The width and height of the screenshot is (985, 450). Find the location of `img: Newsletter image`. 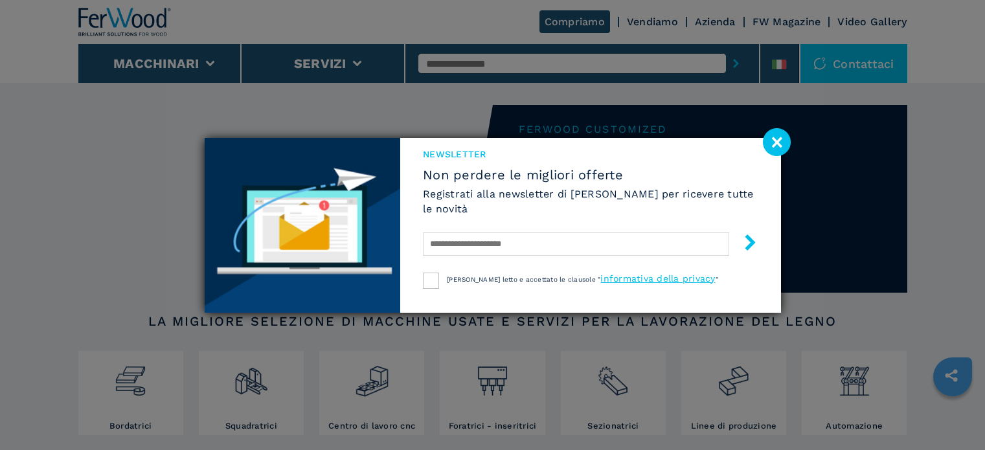

img: Newsletter image is located at coordinates (302, 225).